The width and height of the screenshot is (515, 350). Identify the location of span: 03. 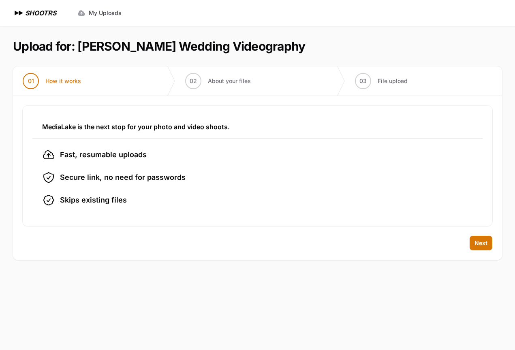
(363, 81).